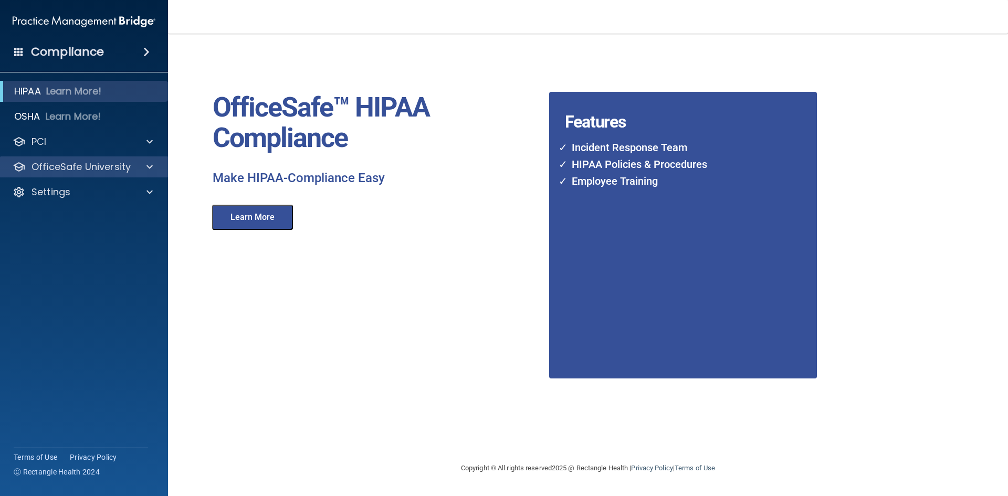 The image size is (1008, 496). What do you see at coordinates (39, 142) in the screenshot?
I see `p: PCI` at bounding box center [39, 142].